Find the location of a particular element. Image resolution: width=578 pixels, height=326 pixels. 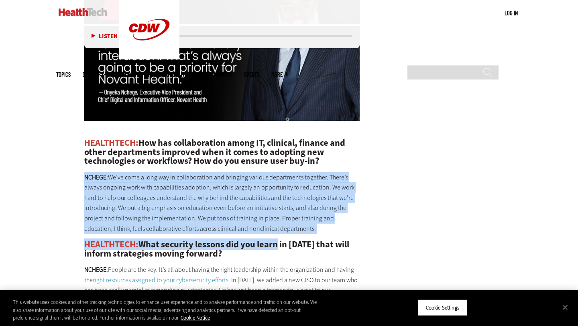

div: This website uses cookies and other tracking technologies to enhance user experience and to analy... is located at coordinates (165, 310).